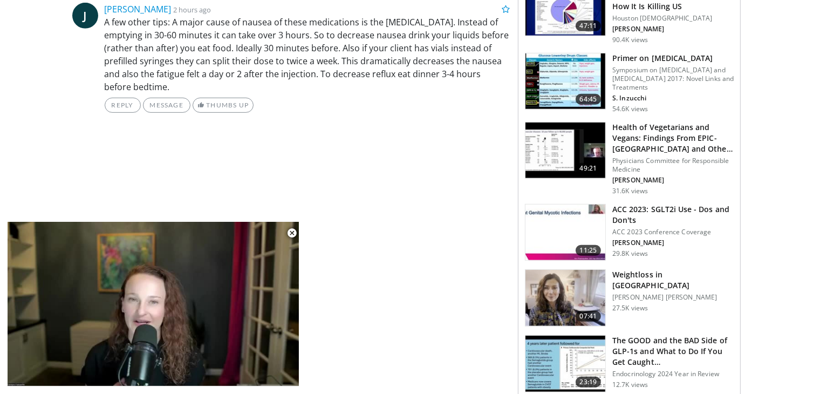 This screenshot has height=394, width=813. I want to click on p: 29.8K views, so click(630, 254).